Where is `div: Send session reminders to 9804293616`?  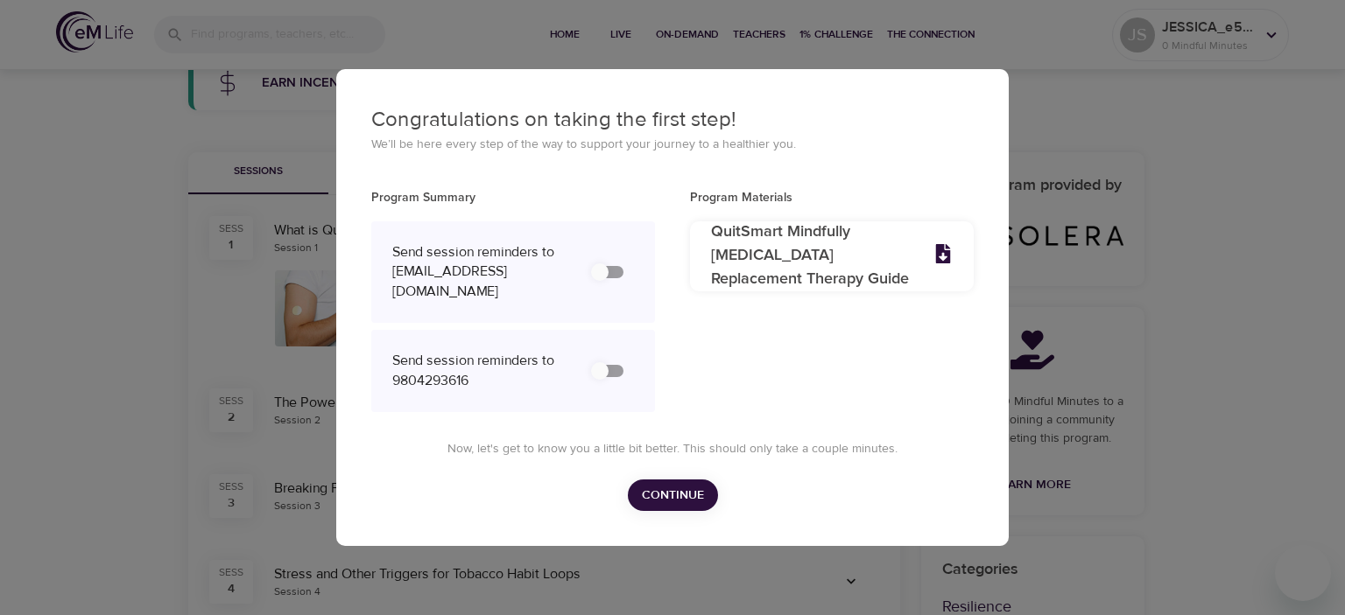
div: Send session reminders to 9804293616 is located at coordinates (484, 371).